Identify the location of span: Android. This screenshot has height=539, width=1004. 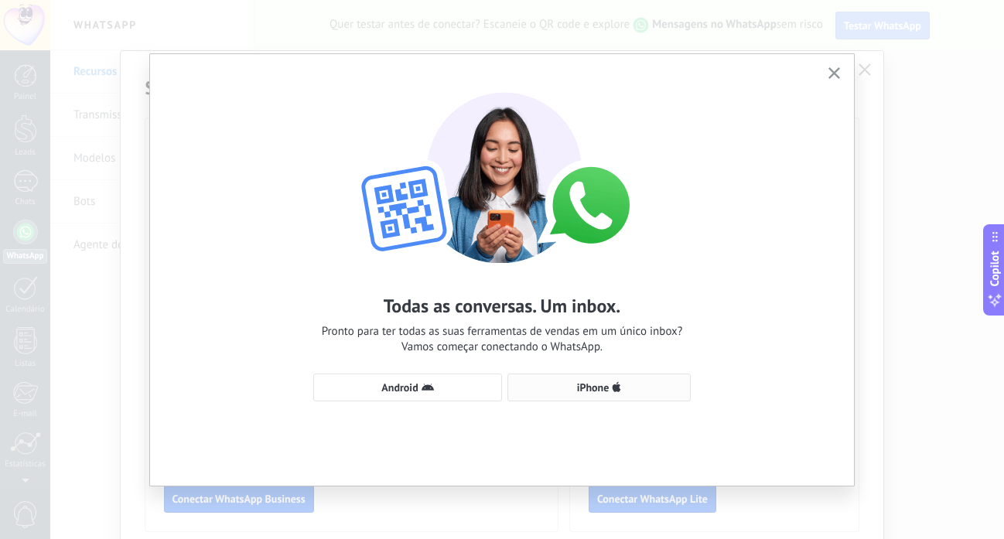
(399, 387).